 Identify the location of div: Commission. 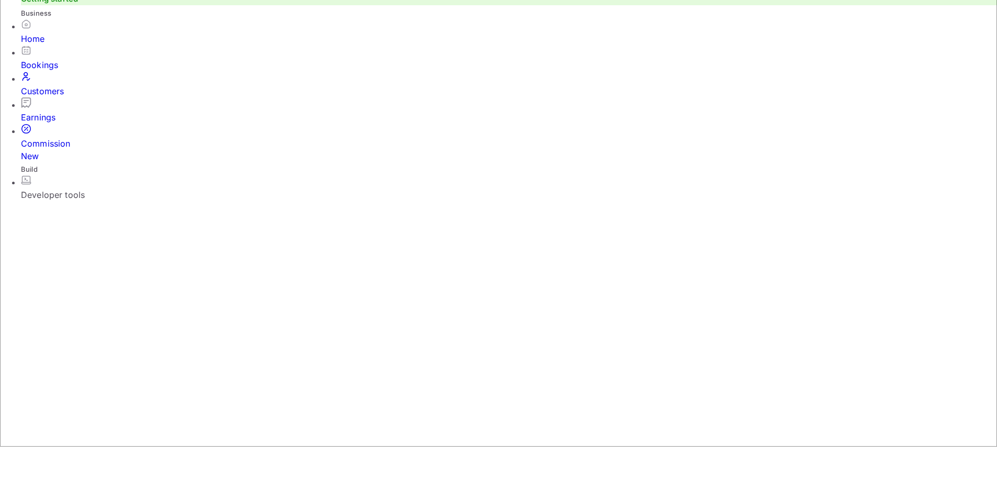
(509, 150).